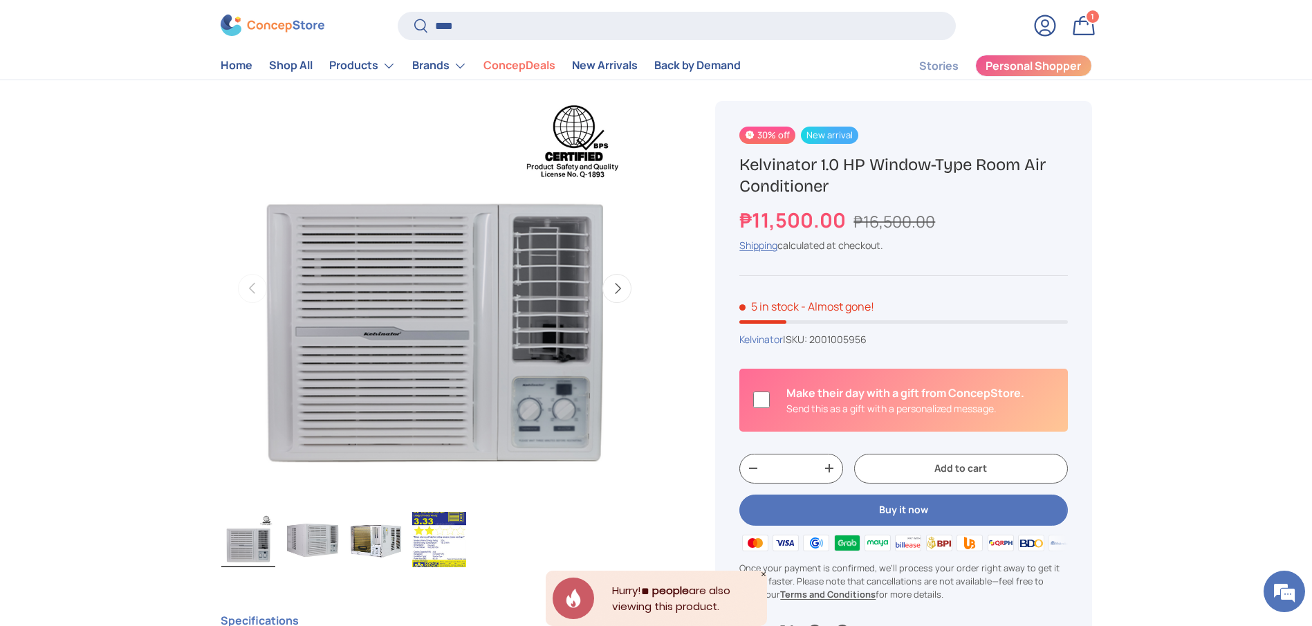 This screenshot has width=1312, height=626. Describe the element at coordinates (1033, 66) in the screenshot. I see `span: Personal Shopper` at that location.